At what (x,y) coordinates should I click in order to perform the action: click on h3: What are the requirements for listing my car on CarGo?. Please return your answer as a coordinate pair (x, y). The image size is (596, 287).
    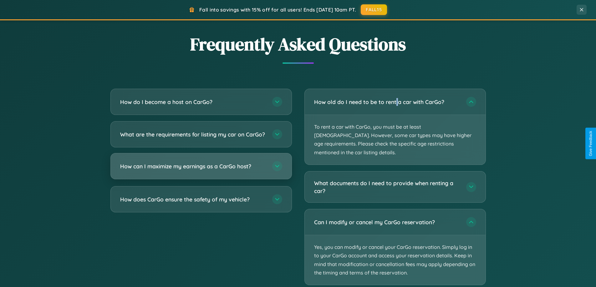
    Looking at the image, I should click on (193, 135).